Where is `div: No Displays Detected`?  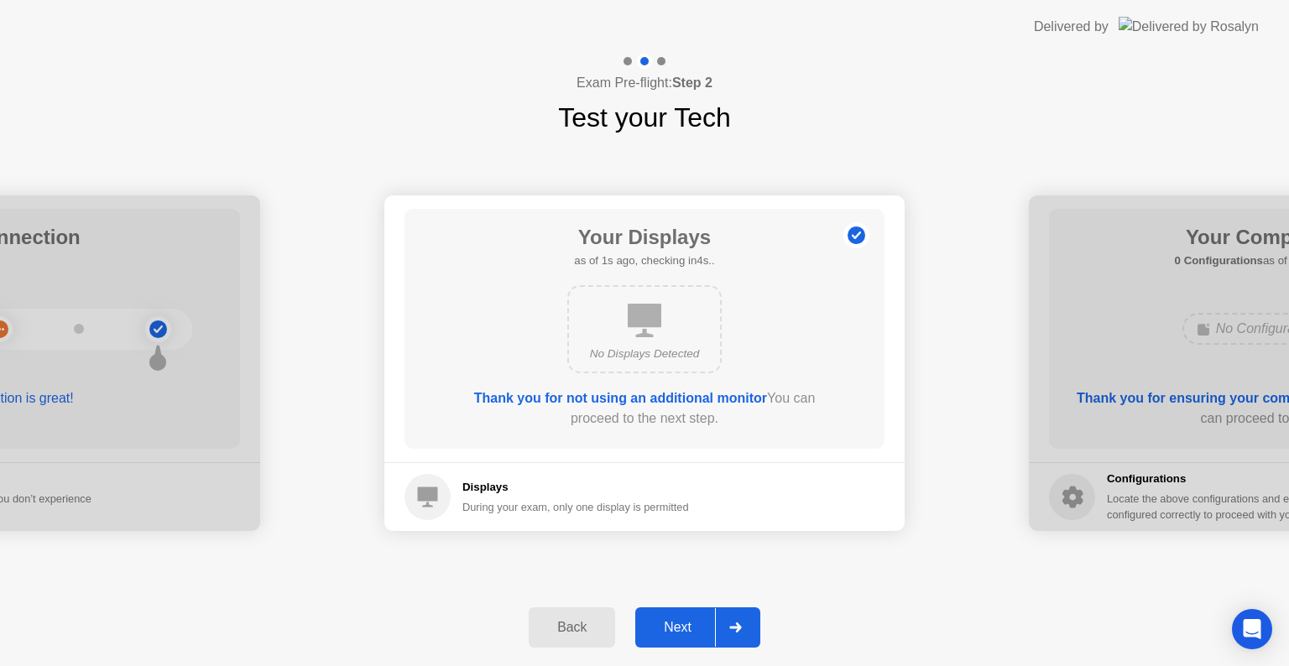
div: No Displays Detected is located at coordinates (644, 354).